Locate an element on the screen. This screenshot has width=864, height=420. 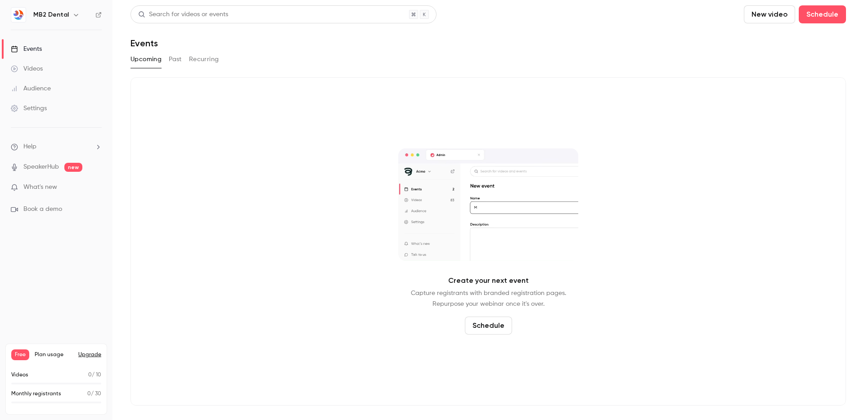
div: Videos is located at coordinates (27, 69).